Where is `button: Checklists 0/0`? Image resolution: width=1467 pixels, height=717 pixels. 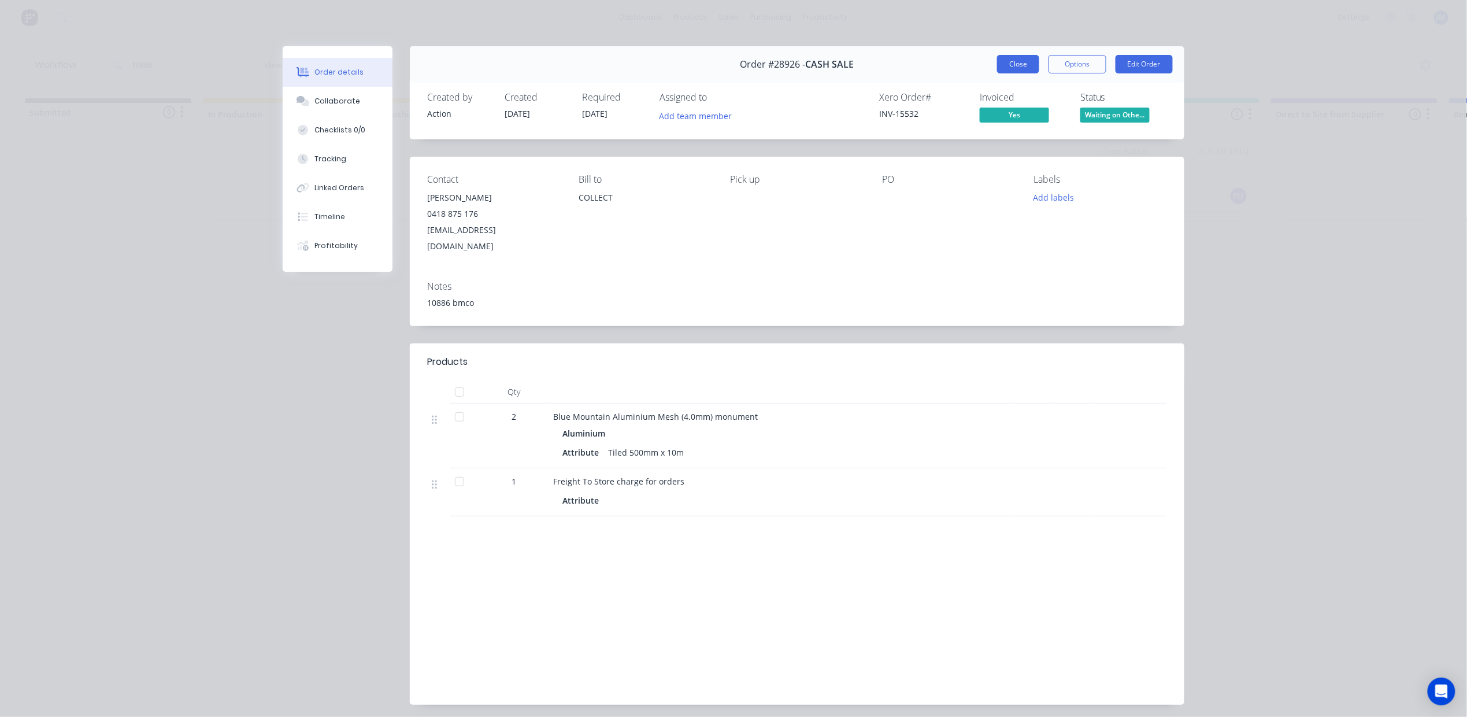
button: Checklists 0/0 is located at coordinates (338, 130).